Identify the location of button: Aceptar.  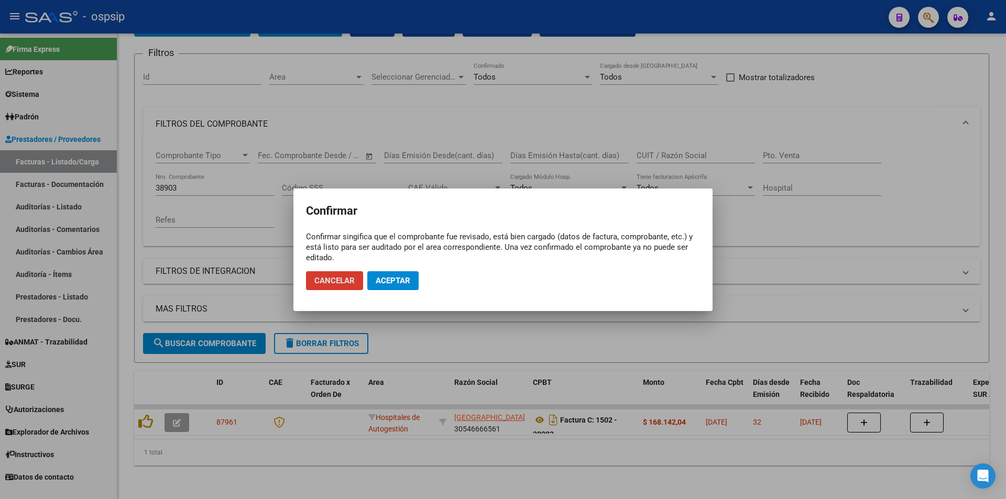
(393, 281).